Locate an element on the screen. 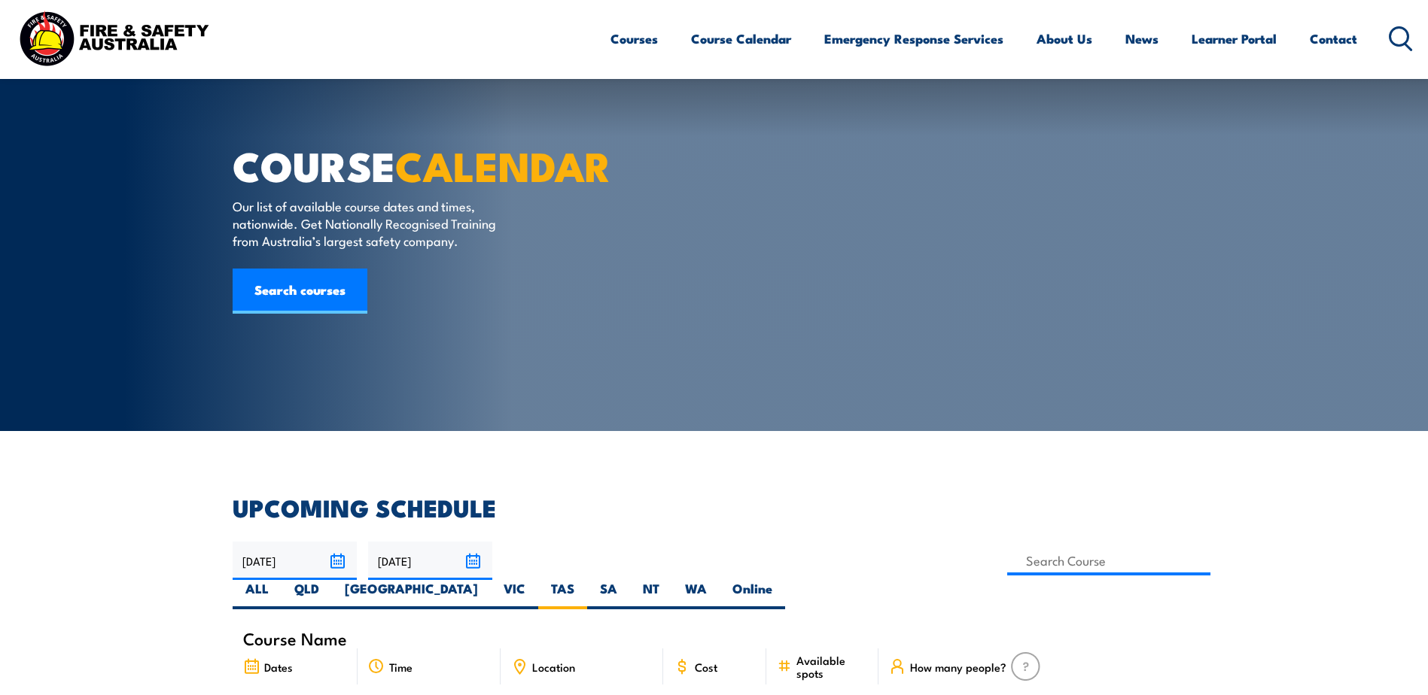 Image resolution: width=1428 pixels, height=695 pixels. input: Search Course is located at coordinates (1109, 561).